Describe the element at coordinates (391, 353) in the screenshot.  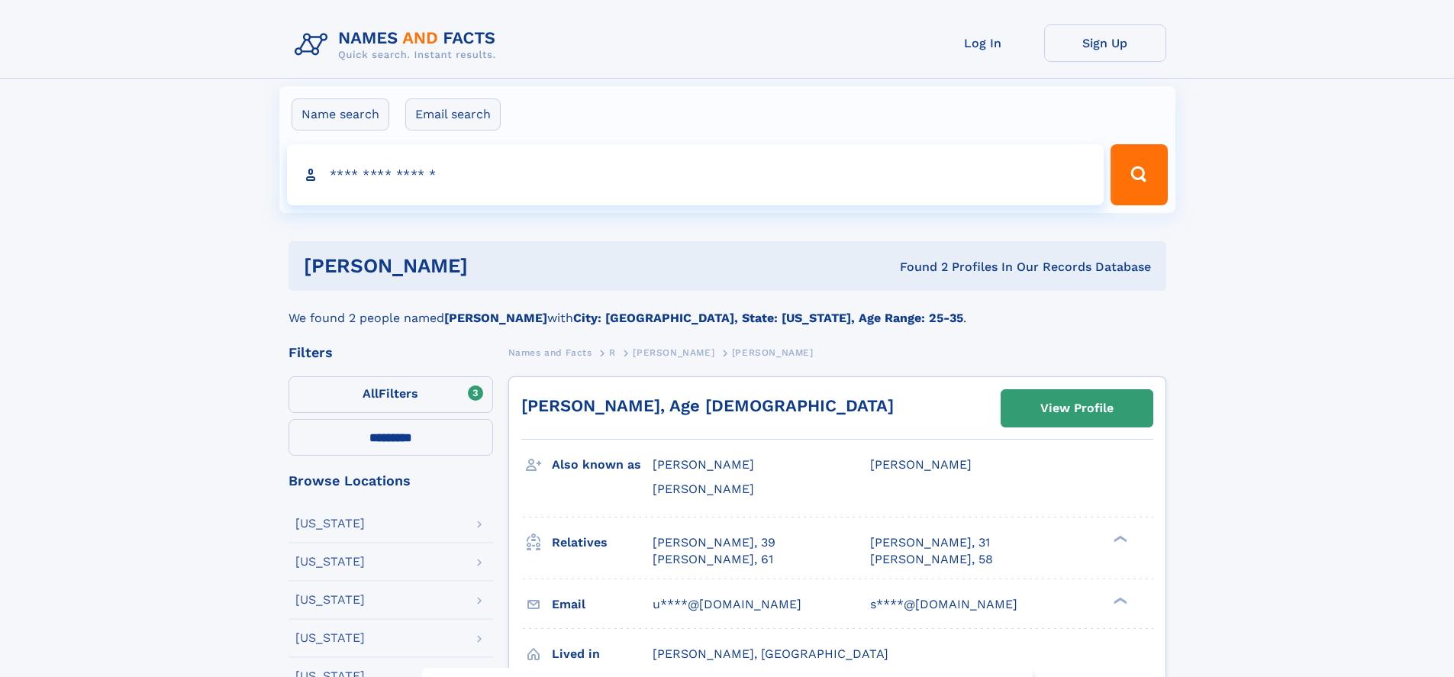
I see `div: Filters` at that location.